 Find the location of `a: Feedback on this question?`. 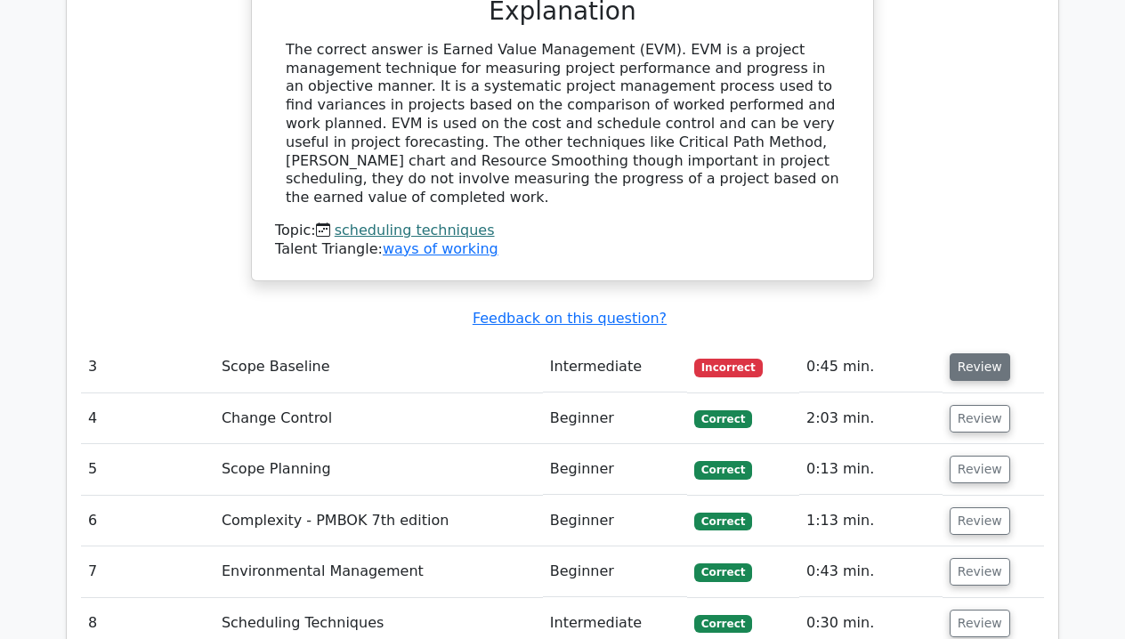

a: Feedback on this question? is located at coordinates (570, 318).